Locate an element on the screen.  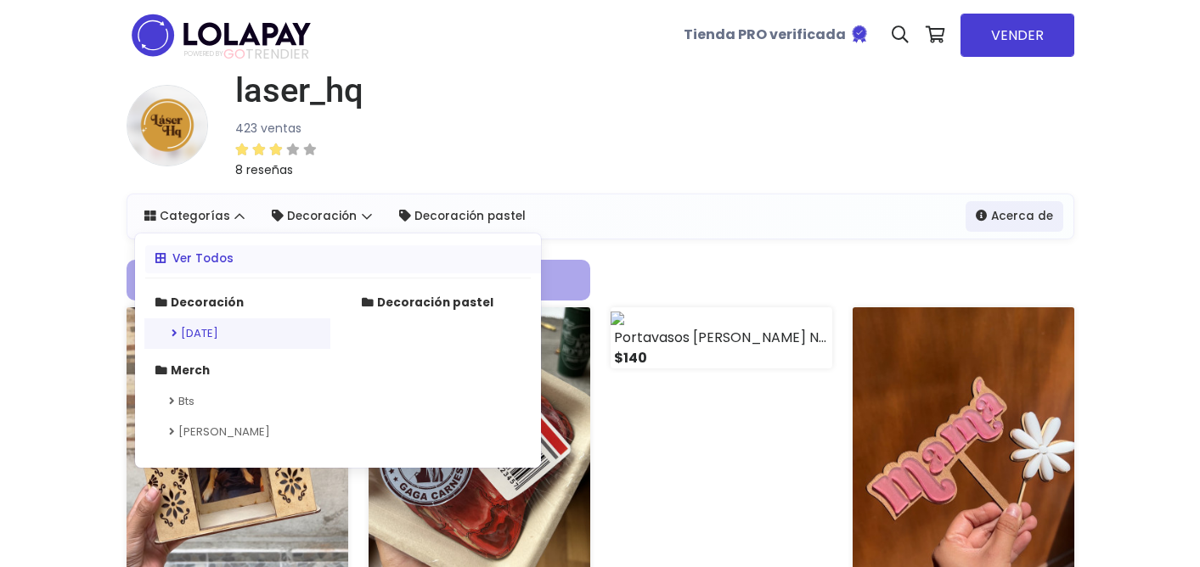
span: Envío gratis a partir de $800 is located at coordinates (358, 280).